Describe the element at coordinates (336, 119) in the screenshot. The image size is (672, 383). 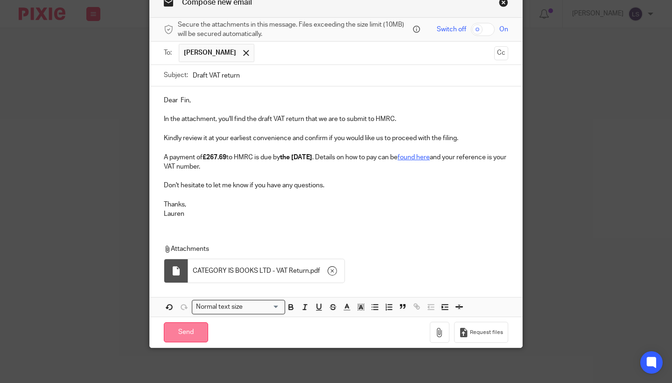
I see `p: In the attachment, you'll find the draft VAT return that we are to submit to HMRC.` at that location.